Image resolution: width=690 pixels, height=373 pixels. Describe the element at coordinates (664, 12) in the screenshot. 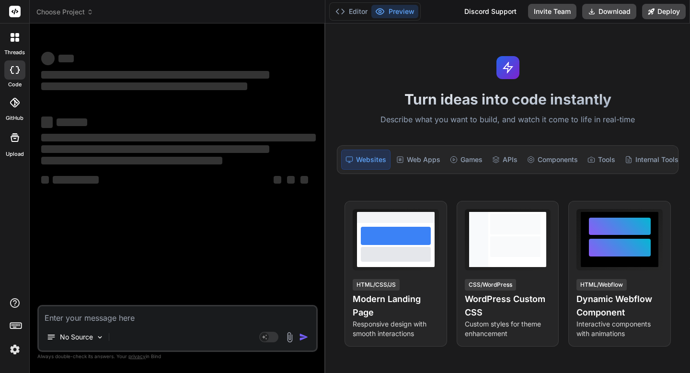

I see `button: Deploy` at that location.